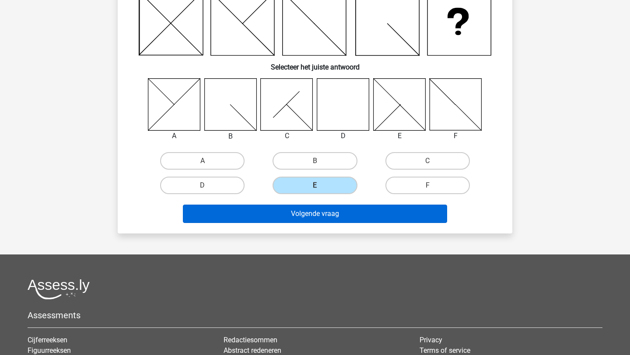  Describe the element at coordinates (343, 136) in the screenshot. I see `div: D` at that location.